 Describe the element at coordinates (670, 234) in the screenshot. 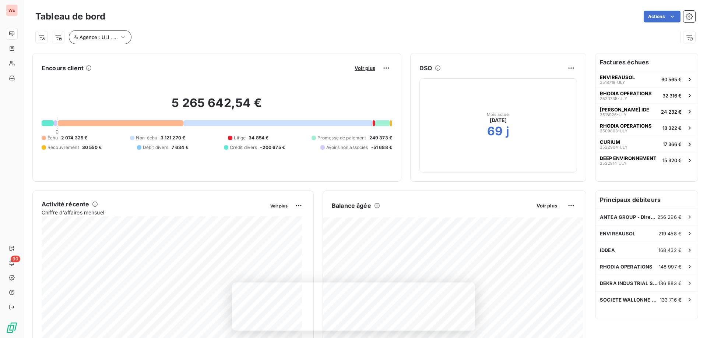

I see `span: 219 458 €` at that location.